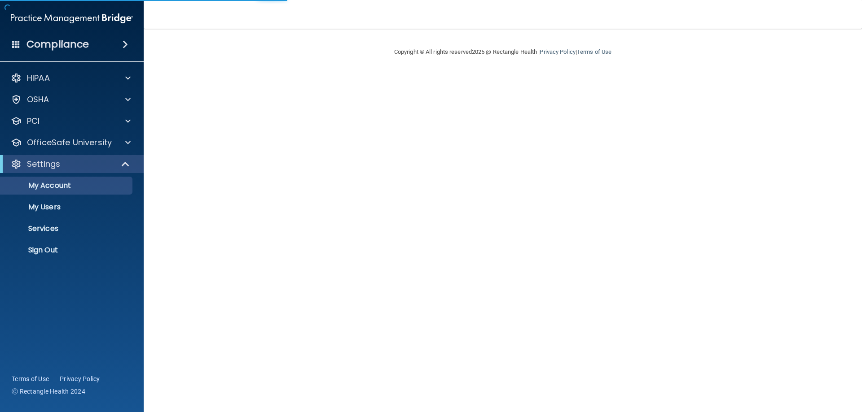  Describe the element at coordinates (48, 392) in the screenshot. I see `span: Ⓒ Rectangle Health 2024` at that location.